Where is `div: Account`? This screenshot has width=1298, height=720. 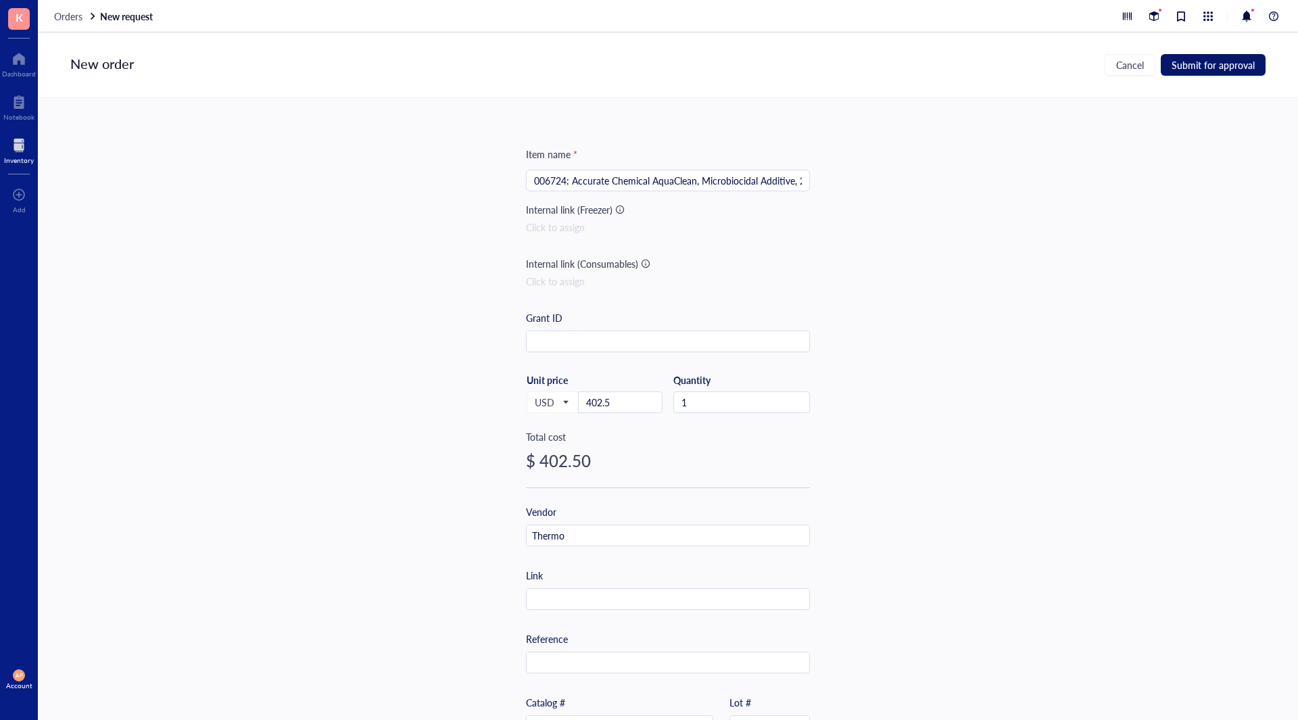
div: Account is located at coordinates (19, 685).